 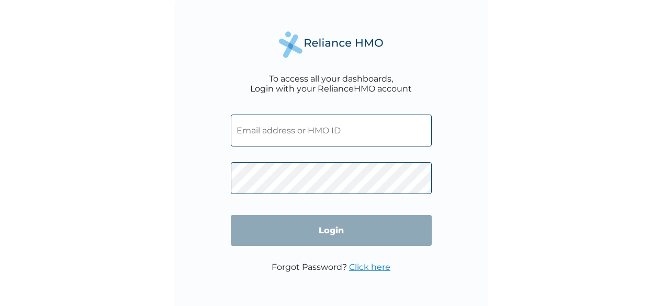 I want to click on div: To access all your dashboards, Login with your RelianceHMO account, so click(x=331, y=84).